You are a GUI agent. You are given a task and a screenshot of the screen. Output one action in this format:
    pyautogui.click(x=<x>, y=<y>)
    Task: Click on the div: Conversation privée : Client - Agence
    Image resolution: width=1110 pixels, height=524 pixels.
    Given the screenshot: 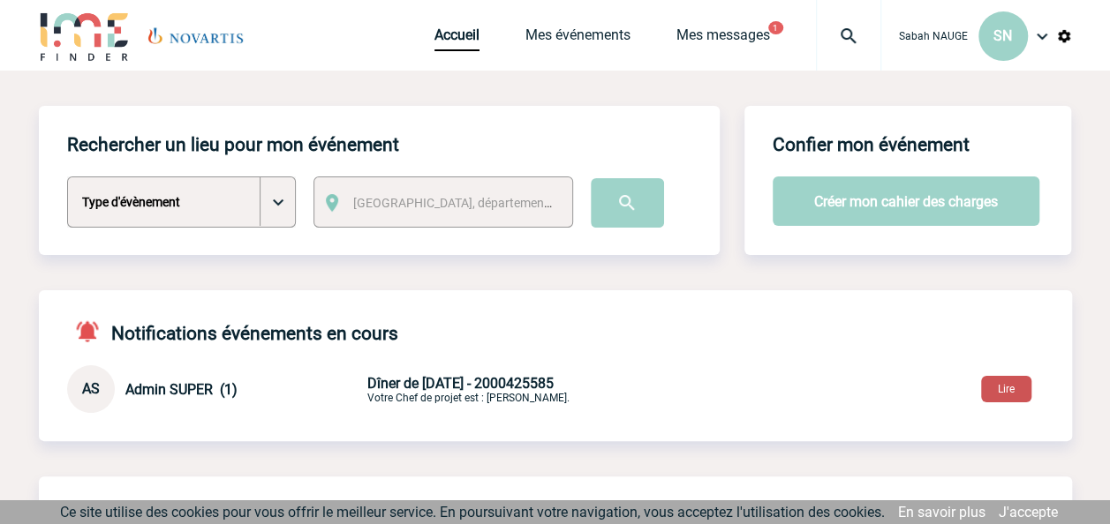 What is the action you would take?
    pyautogui.click(x=215, y=389)
    